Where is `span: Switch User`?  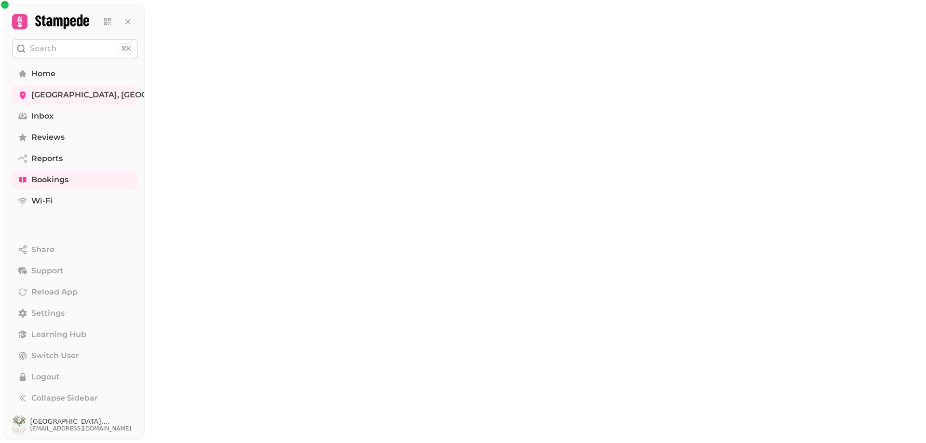 span: Switch User is located at coordinates (55, 356).